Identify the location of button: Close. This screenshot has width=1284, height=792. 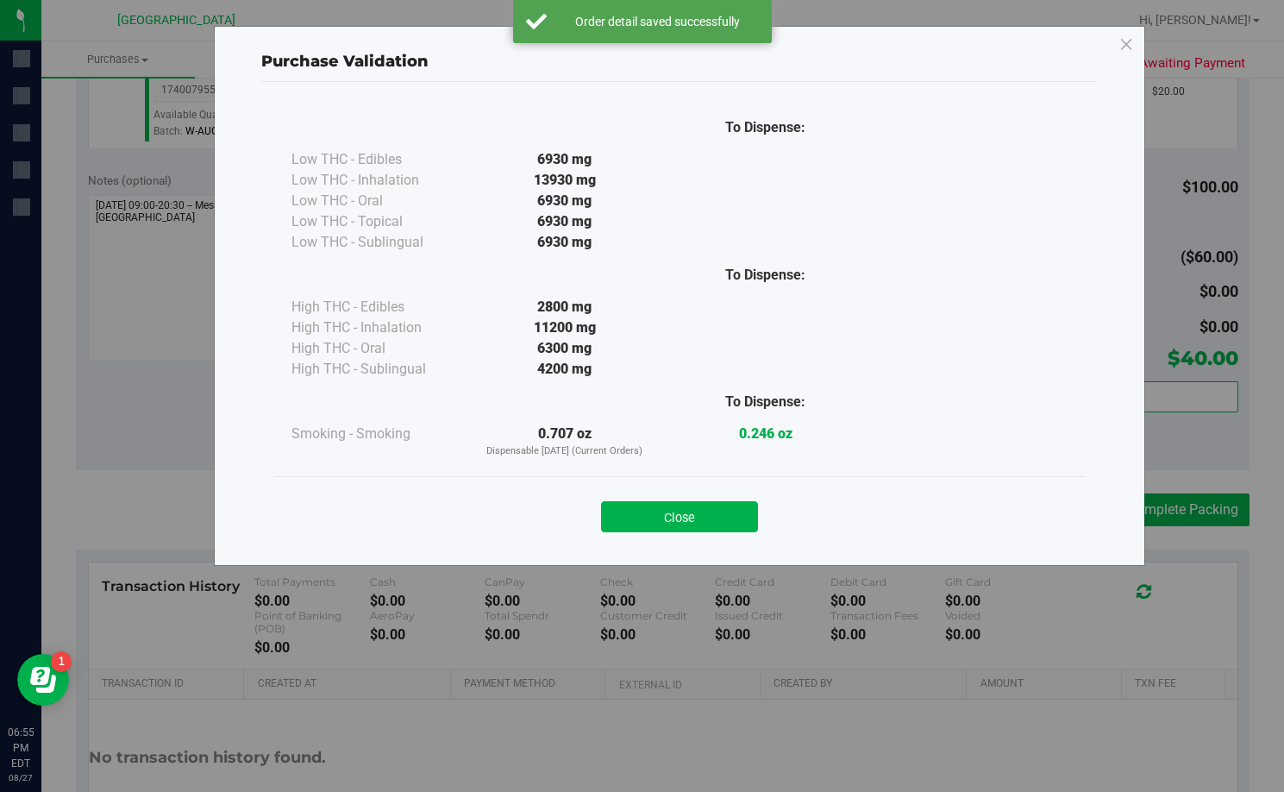
(679, 516).